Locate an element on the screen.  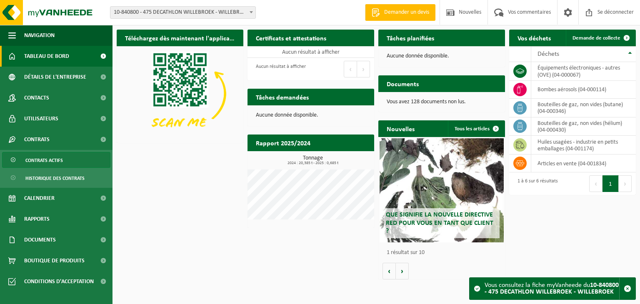
font: 2024 : 20,385 t - 2025 : 0,685 t is located at coordinates (313, 163).